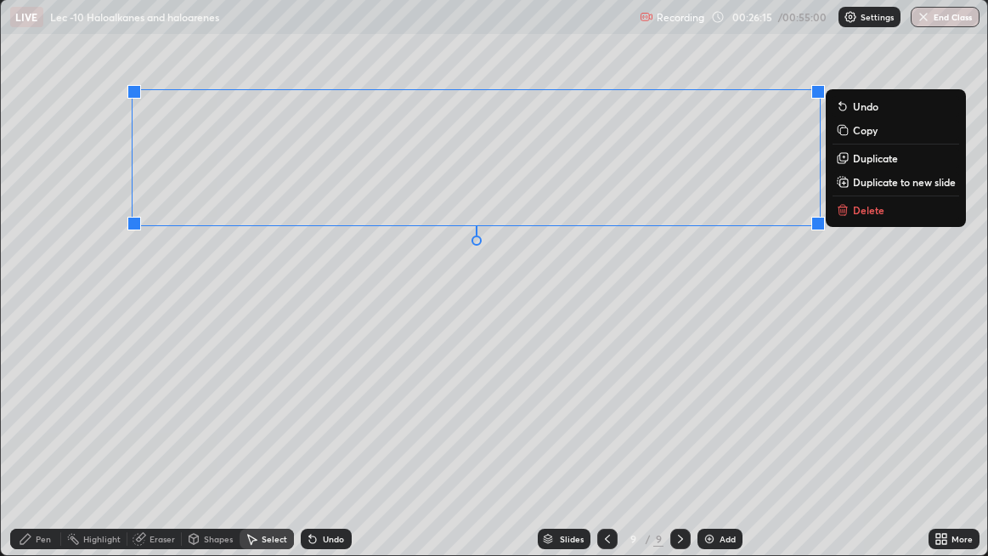  What do you see at coordinates (945, 17) in the screenshot?
I see `button: End Class` at bounding box center [945, 17].